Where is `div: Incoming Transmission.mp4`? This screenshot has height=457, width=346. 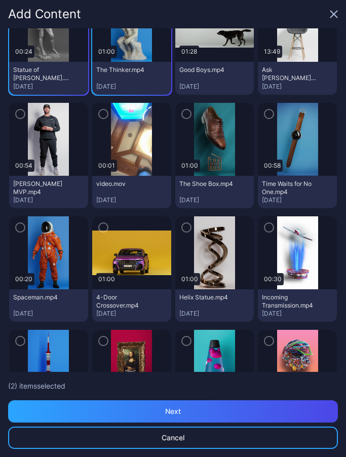 div: Incoming Transmission.mp4 is located at coordinates (290, 302).